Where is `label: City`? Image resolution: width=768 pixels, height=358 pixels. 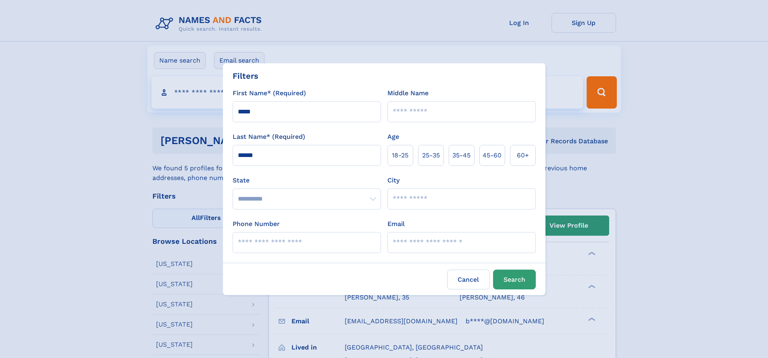
label: City is located at coordinates (393, 180).